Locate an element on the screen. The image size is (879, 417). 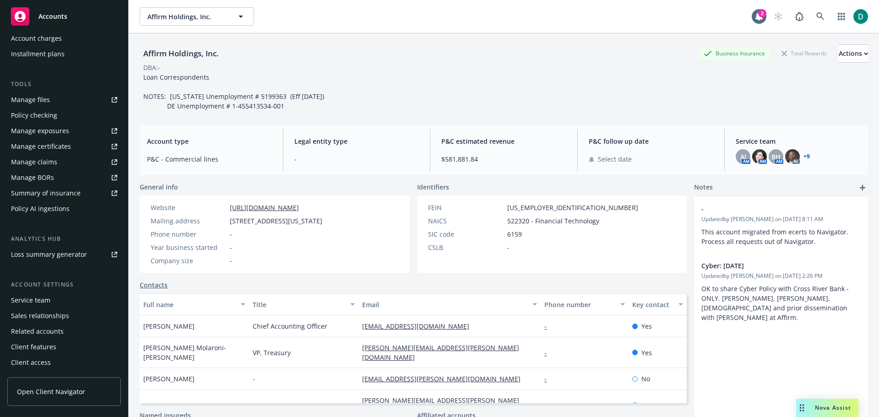
span: Affirm Holdings, Inc. is located at coordinates (187, 16).